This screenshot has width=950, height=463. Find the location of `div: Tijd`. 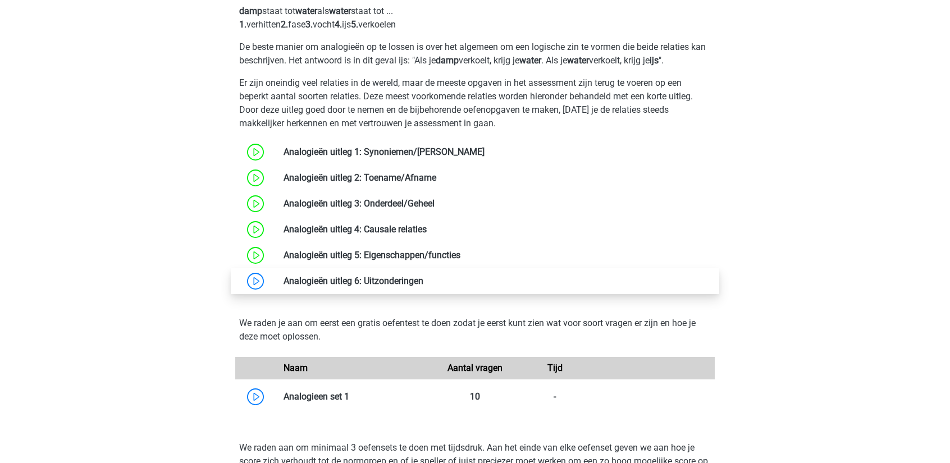

div: Tijd is located at coordinates (555, 368).